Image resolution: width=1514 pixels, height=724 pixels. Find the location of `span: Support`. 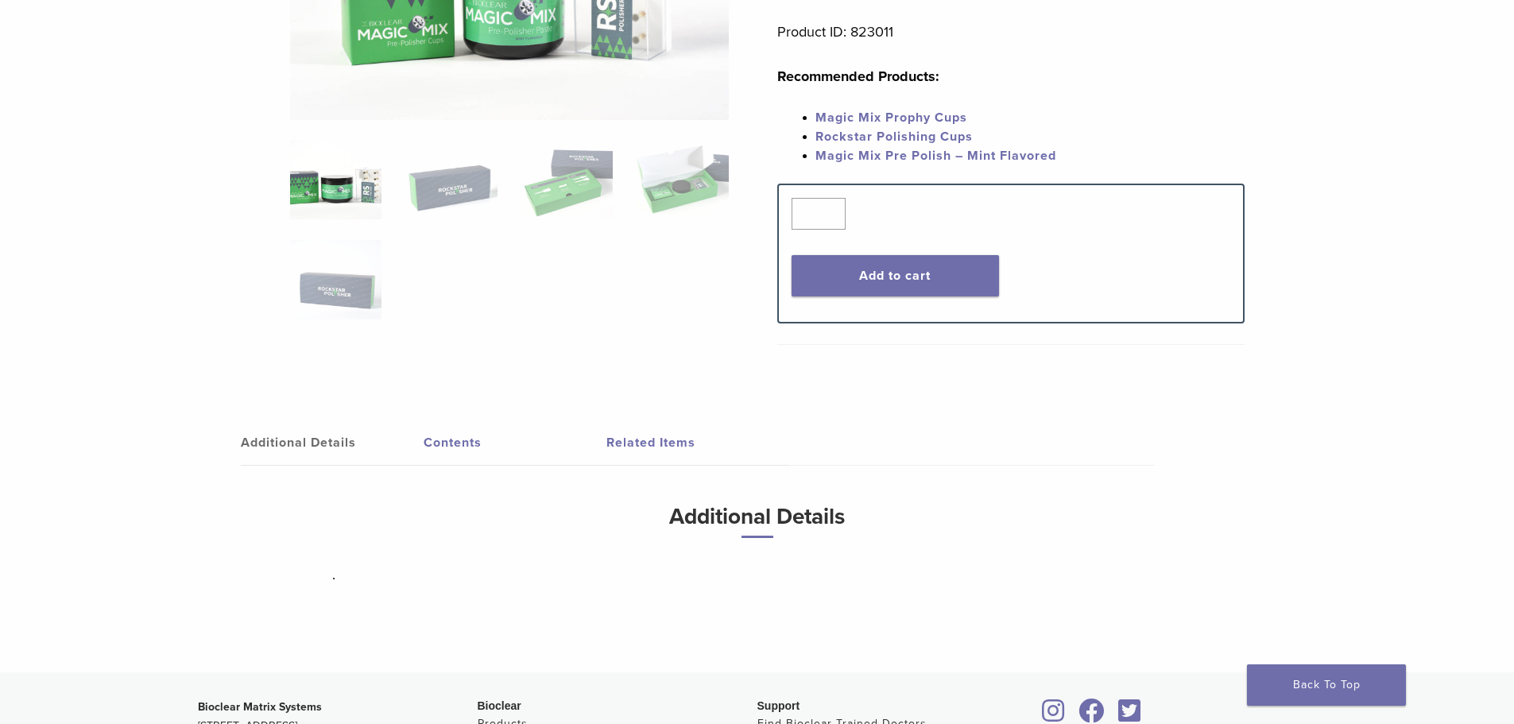

span: Support is located at coordinates (779, 706).